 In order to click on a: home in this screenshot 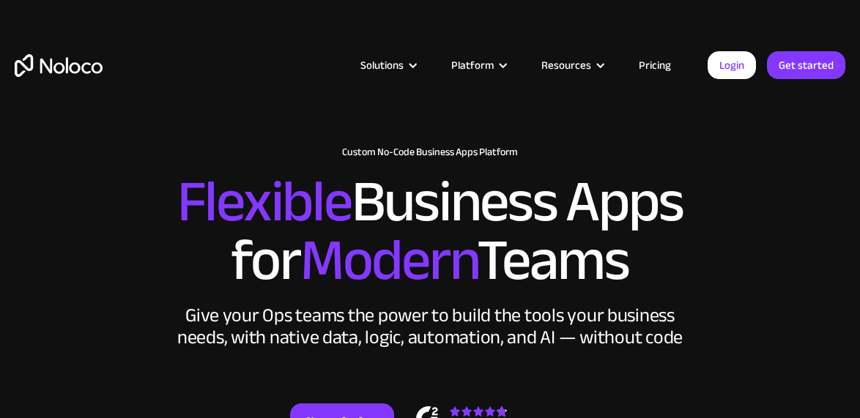, I will do `click(59, 65)`.